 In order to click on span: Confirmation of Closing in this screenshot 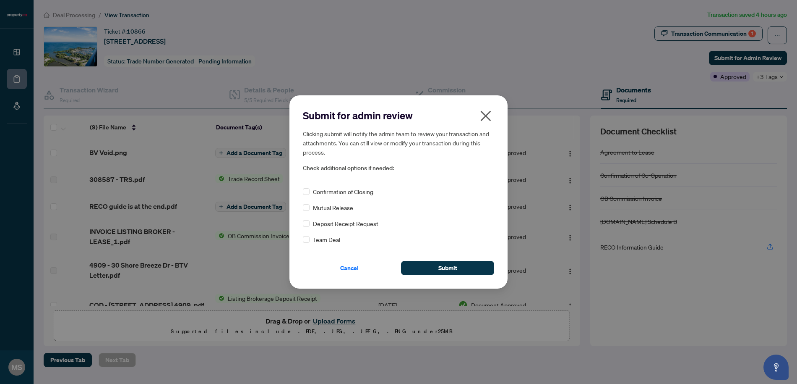, I will do `click(343, 191)`.